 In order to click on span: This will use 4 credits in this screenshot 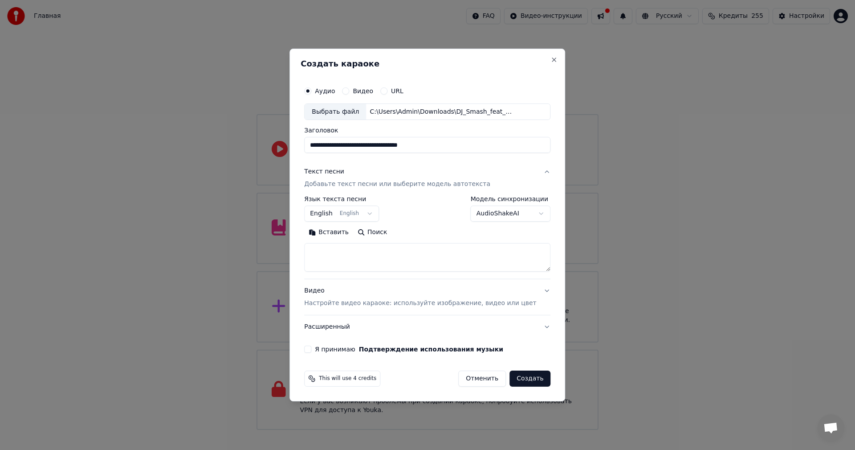, I will do `click(348, 378)`.